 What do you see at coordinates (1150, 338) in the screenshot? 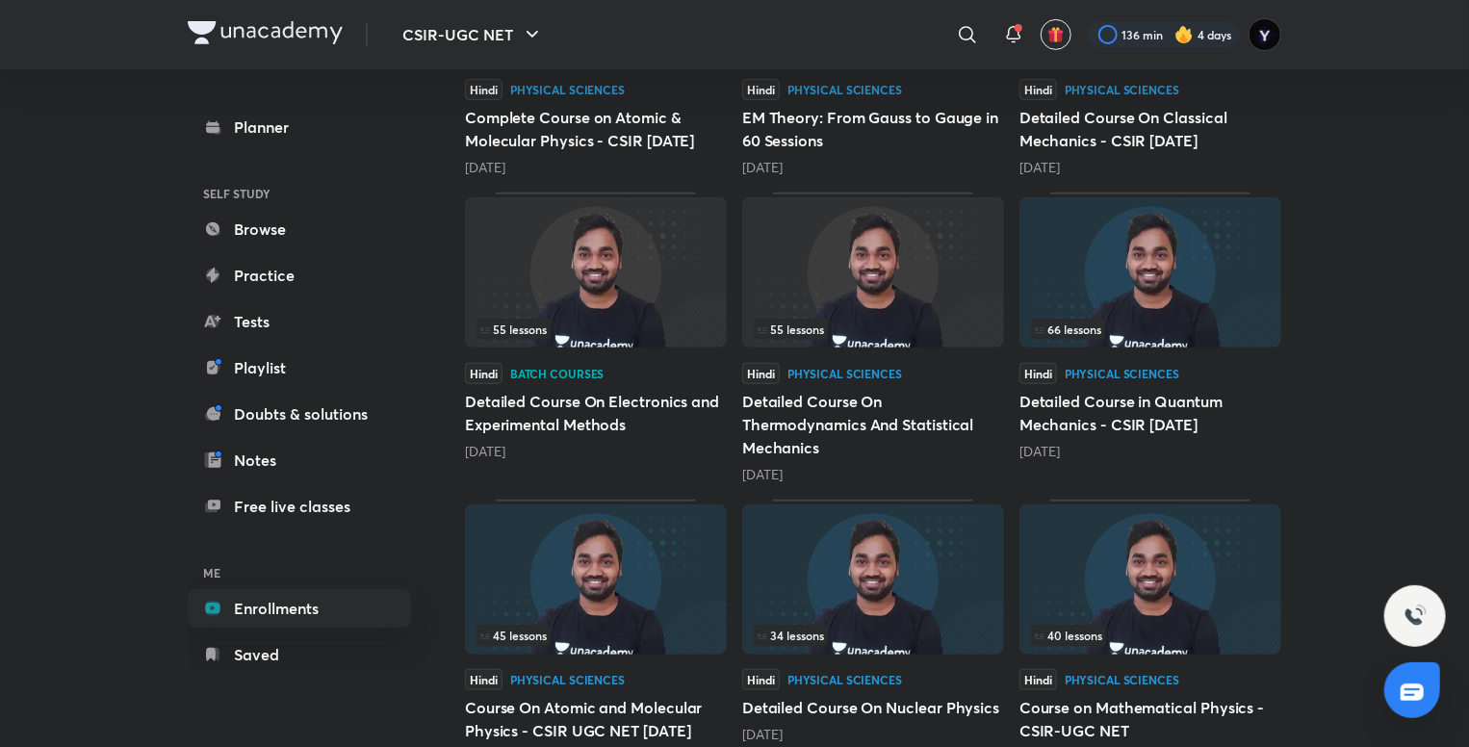
I see `div: Detailed Course in Quantum Mechanics - CSIR Jun'25` at bounding box center [1150, 338].